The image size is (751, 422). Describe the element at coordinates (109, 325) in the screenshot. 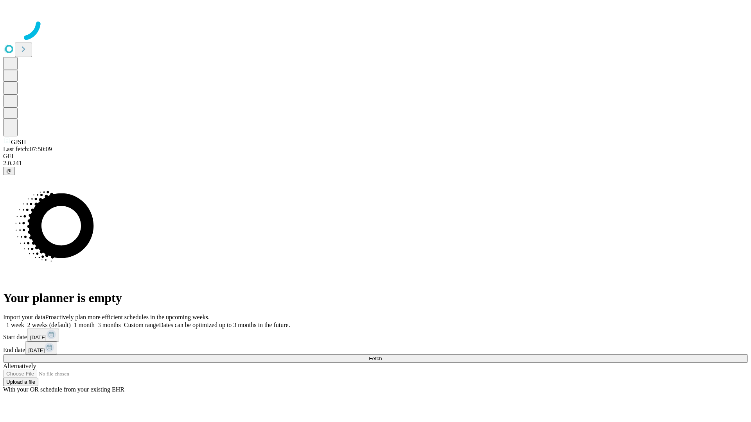

I see `span: 3 months` at that location.